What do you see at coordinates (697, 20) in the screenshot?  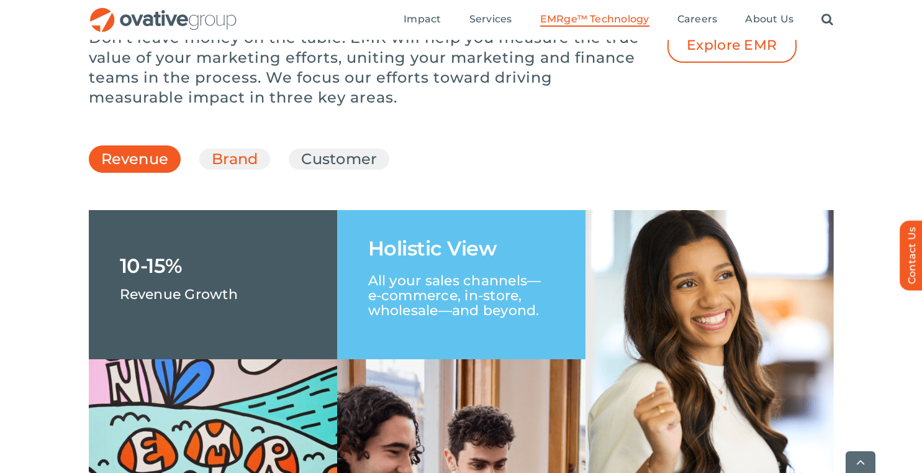 I see `a: Careers` at bounding box center [697, 20].